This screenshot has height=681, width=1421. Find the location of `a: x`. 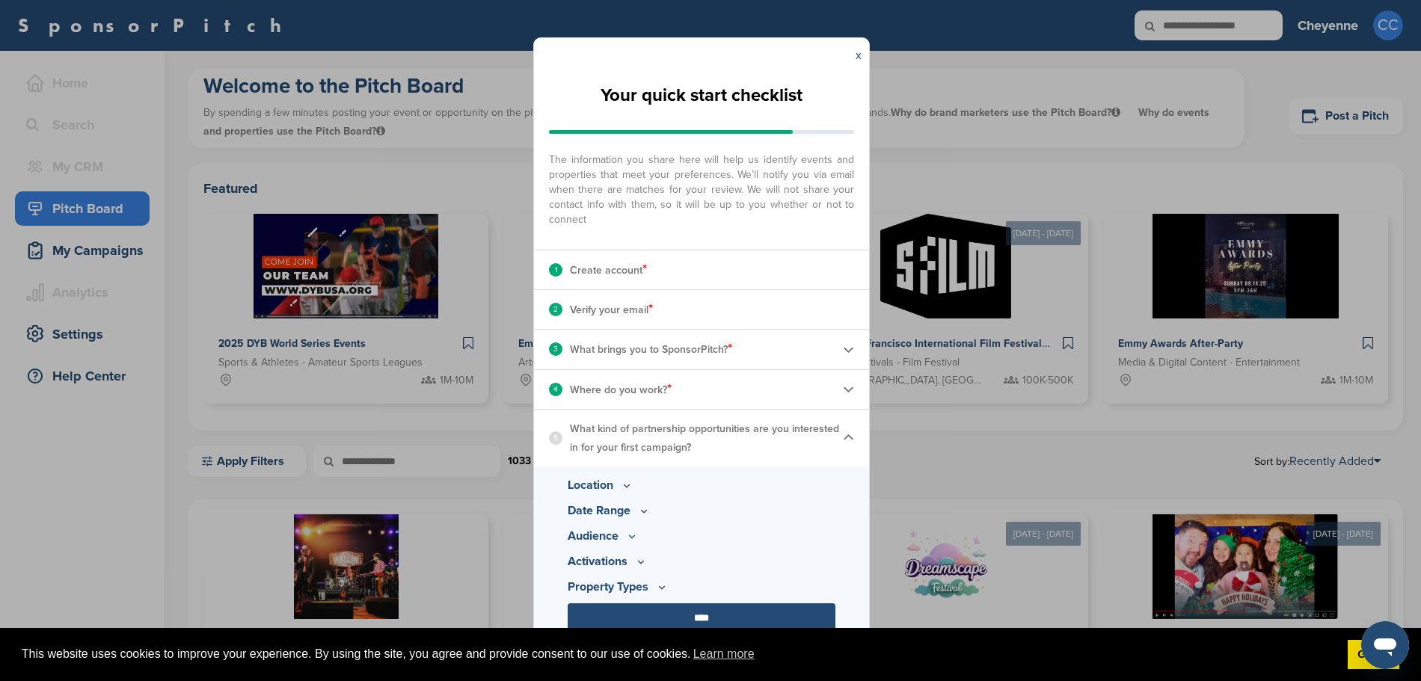

a: x is located at coordinates (859, 55).